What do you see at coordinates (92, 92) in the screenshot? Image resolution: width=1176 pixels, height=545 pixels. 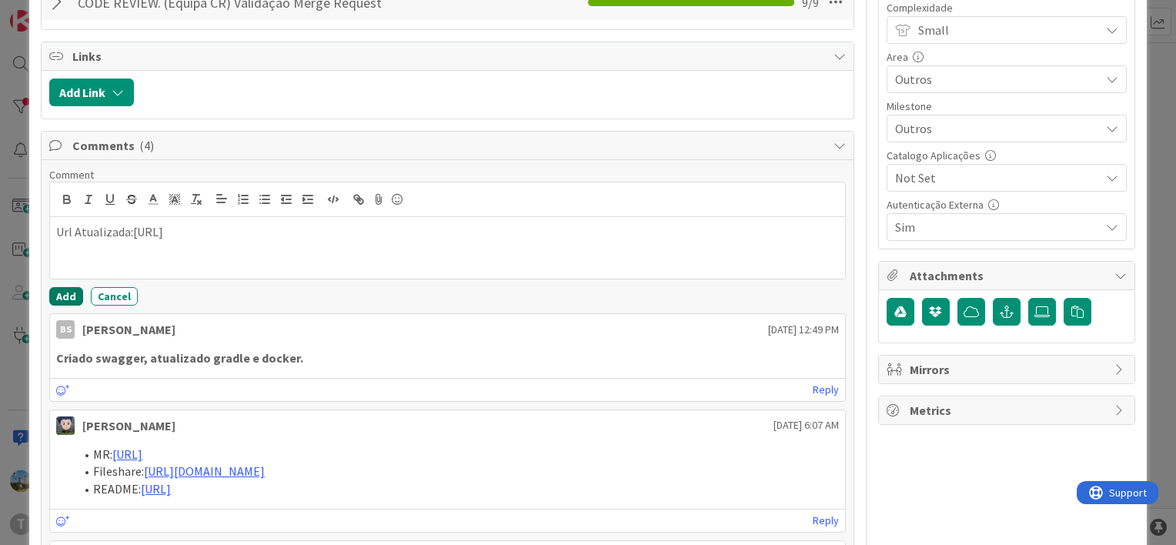 I see `button: Add Link` at bounding box center [92, 92].